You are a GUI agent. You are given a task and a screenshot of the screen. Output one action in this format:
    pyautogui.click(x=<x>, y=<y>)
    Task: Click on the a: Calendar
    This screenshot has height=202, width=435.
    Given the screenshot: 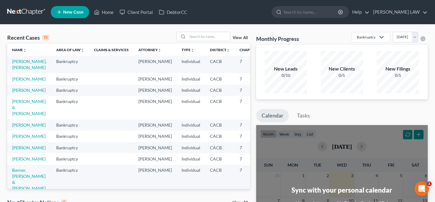 What is the action you would take?
    pyautogui.click(x=273, y=115)
    